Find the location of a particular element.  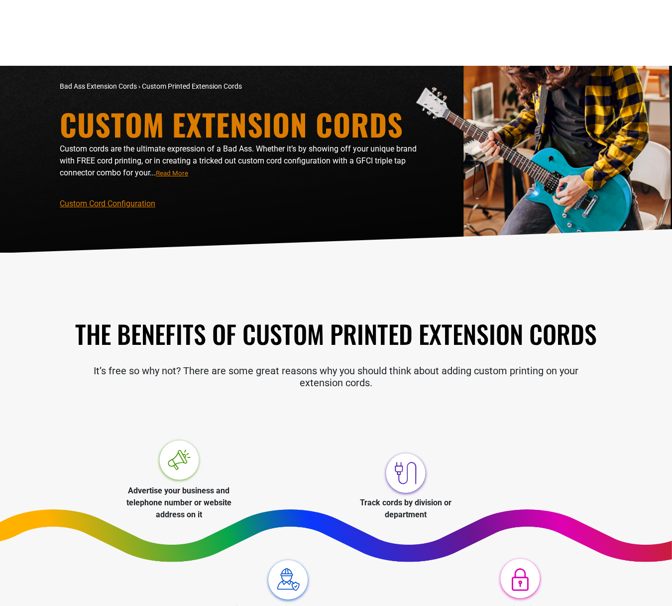

img: Print is located at coordinates (288, 579).